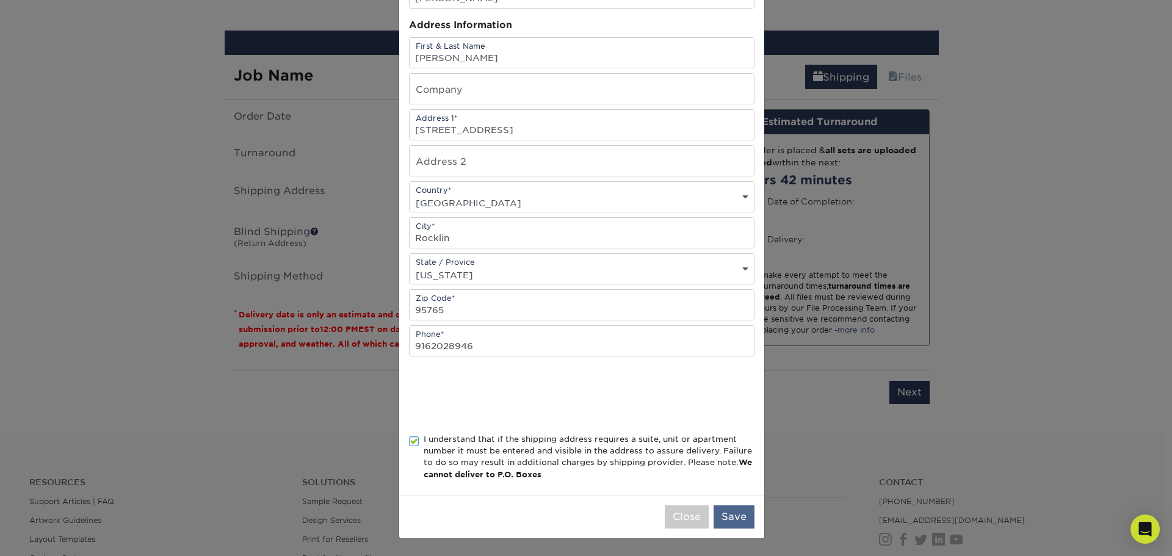  I want to click on div: Open Intercom Messenger, so click(1145, 529).